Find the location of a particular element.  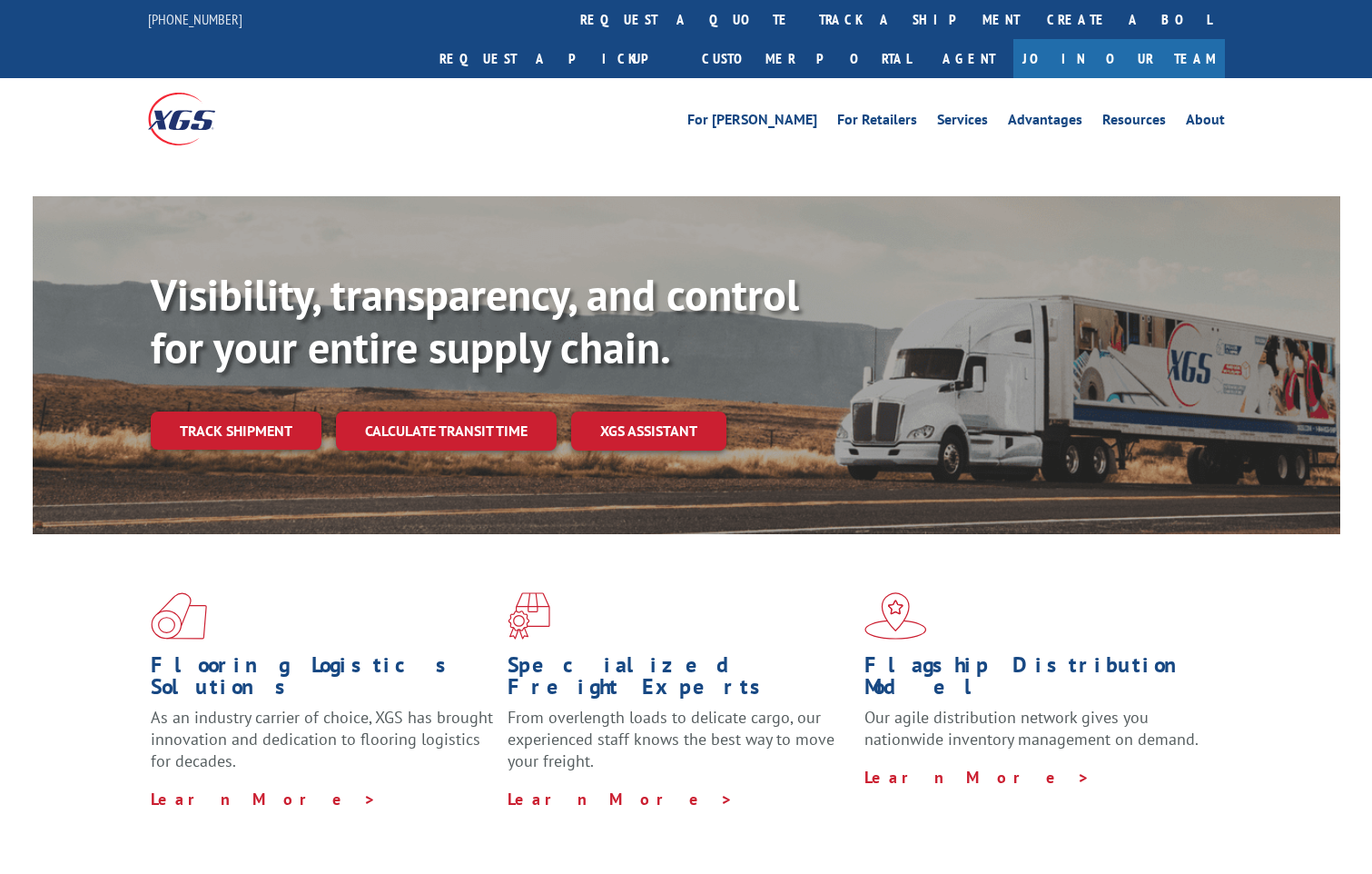

p: From overlength loads to delicate cargo, our experienced staff knows the best way to move your fr... is located at coordinates (679, 747).